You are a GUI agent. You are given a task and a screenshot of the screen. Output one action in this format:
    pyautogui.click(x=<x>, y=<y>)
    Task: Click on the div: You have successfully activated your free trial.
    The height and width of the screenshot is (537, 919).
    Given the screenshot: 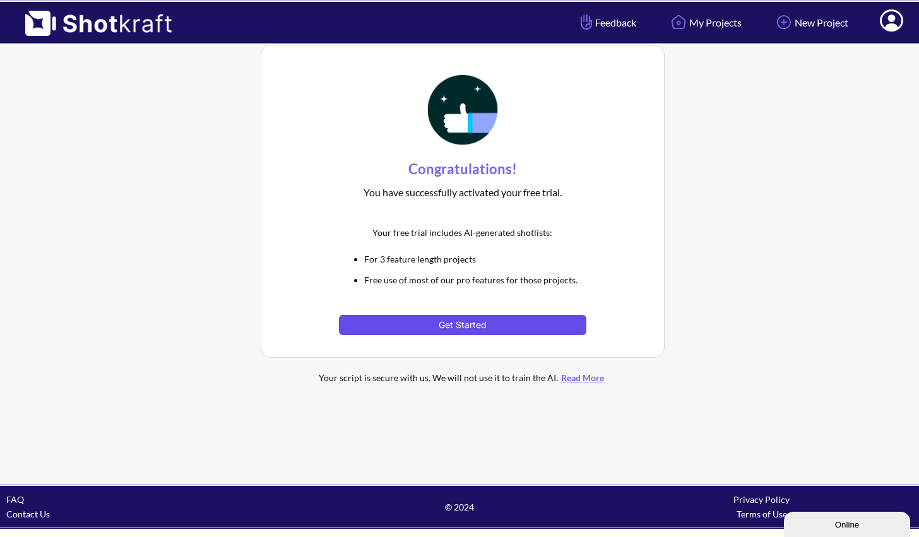 What is the action you would take?
    pyautogui.click(x=462, y=193)
    